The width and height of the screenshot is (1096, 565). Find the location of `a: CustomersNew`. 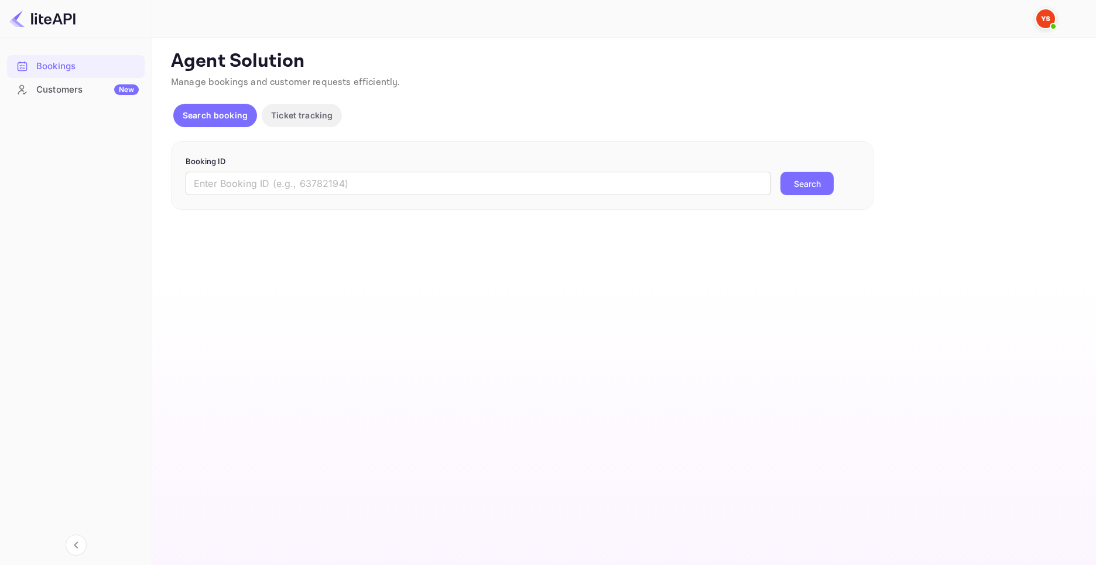

a: CustomersNew is located at coordinates (76, 89).